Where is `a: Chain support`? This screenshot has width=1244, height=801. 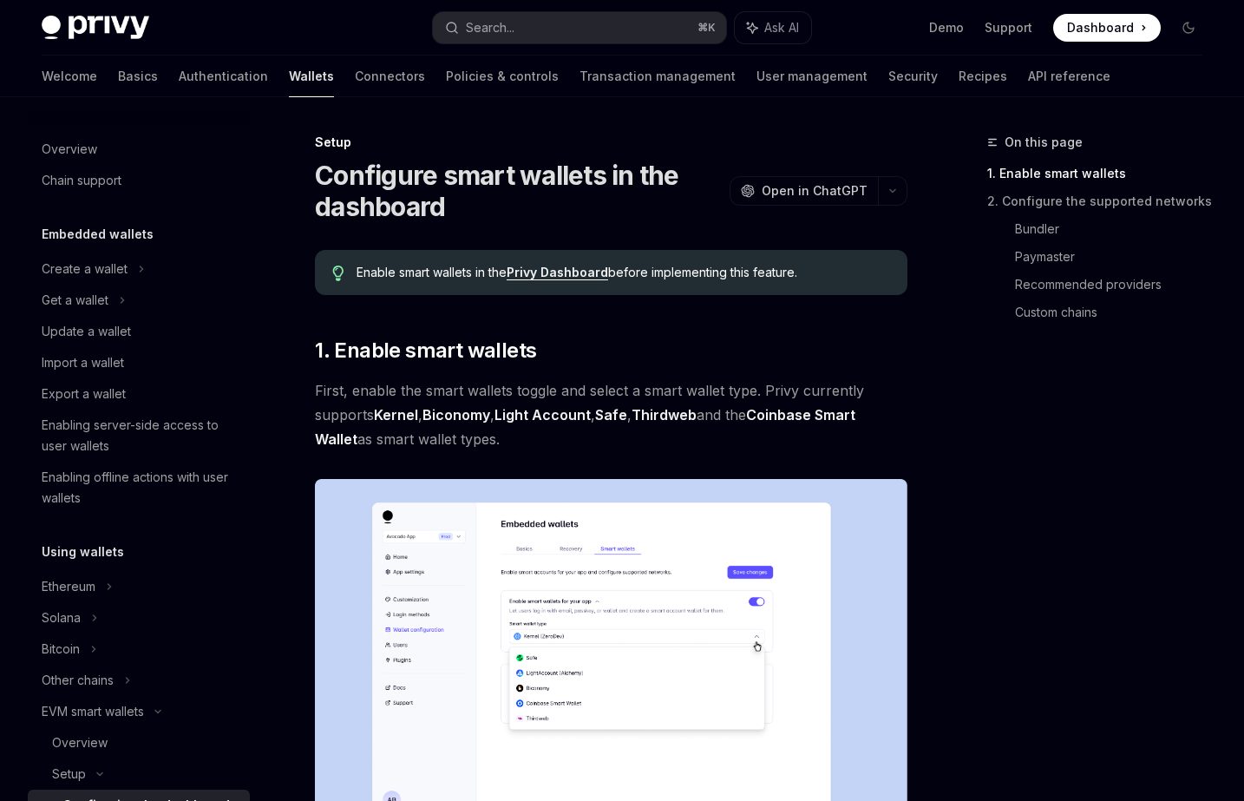
a: Chain support is located at coordinates (139, 180).